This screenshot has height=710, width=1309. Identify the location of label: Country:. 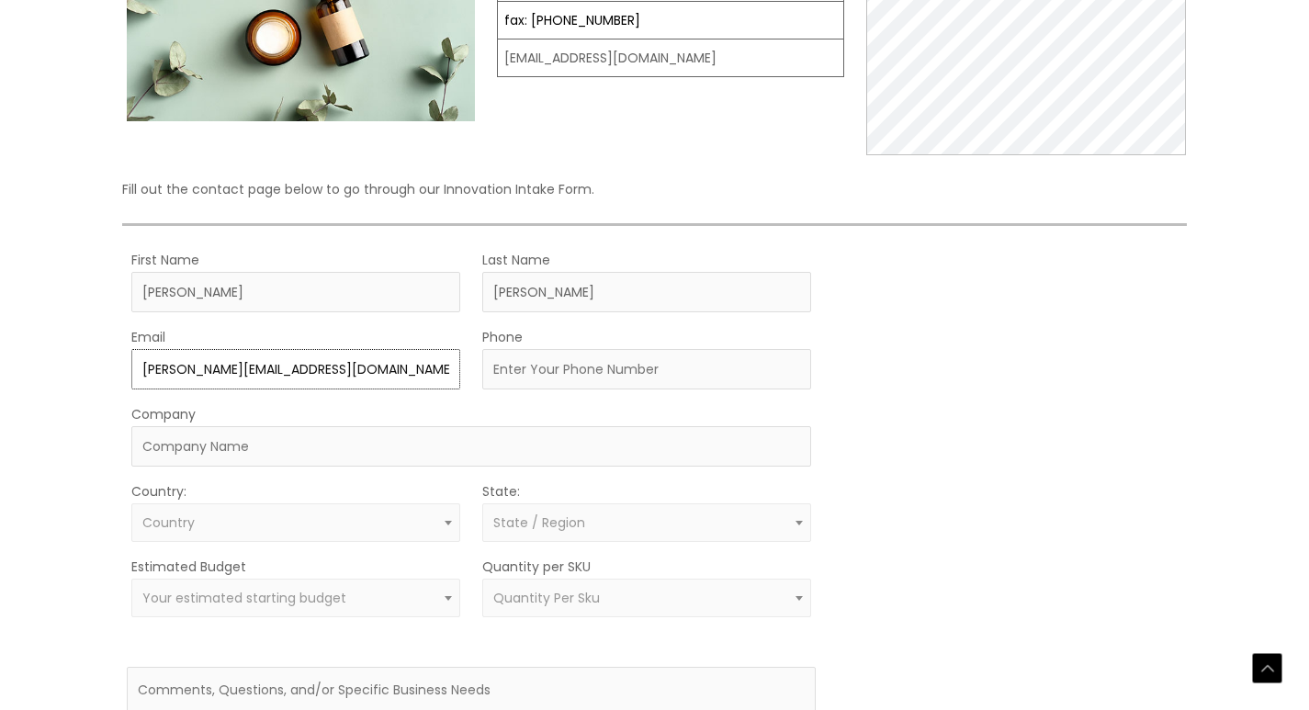
(159, 492).